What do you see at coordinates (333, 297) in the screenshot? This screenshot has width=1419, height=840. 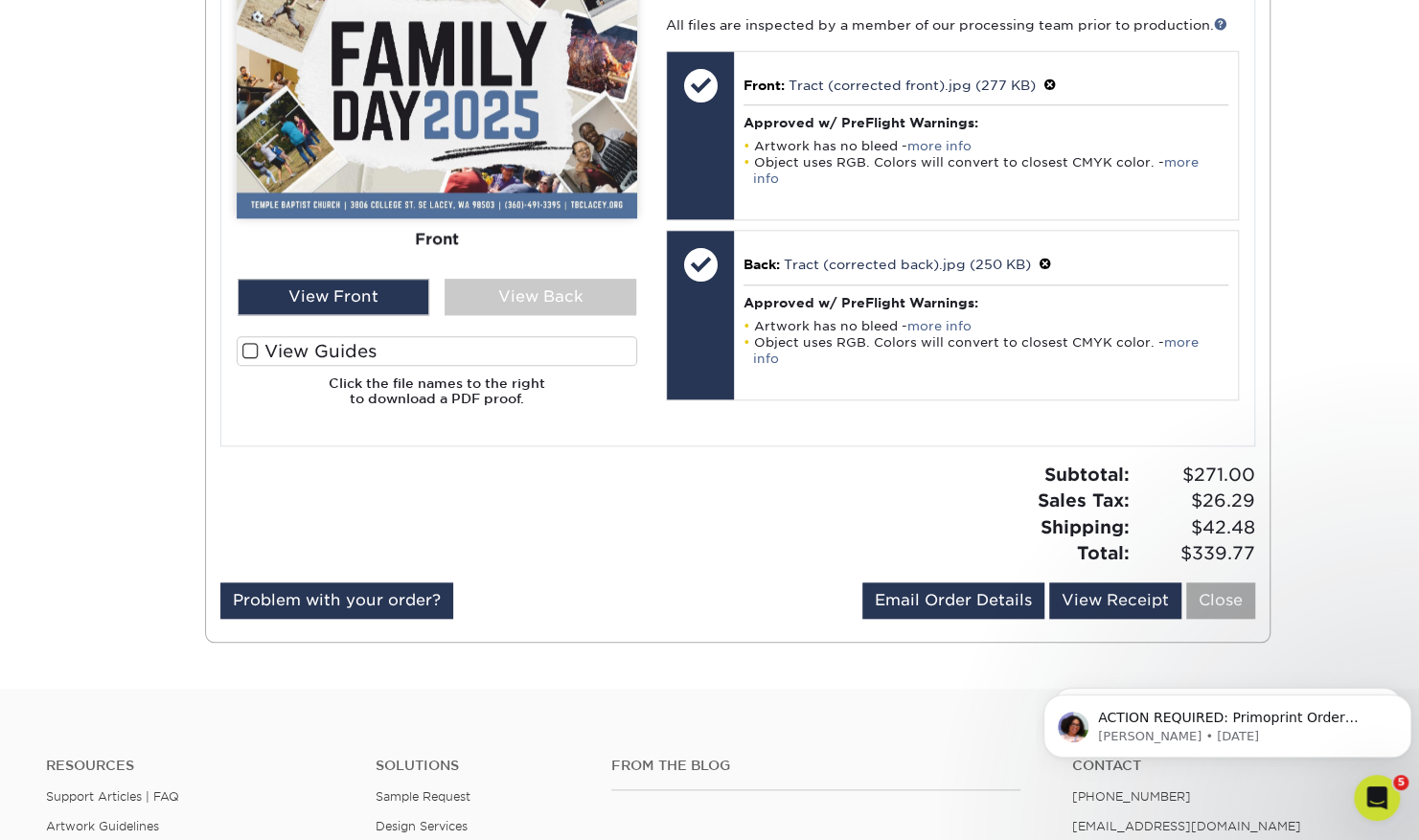 I see `div: View Front` at bounding box center [333, 297].